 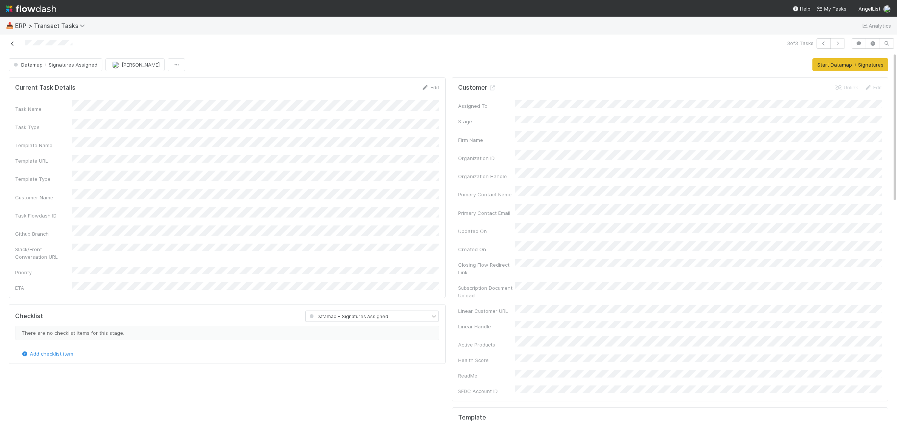 I want to click on div: There are no checklist items for this stage., so click(x=227, y=333).